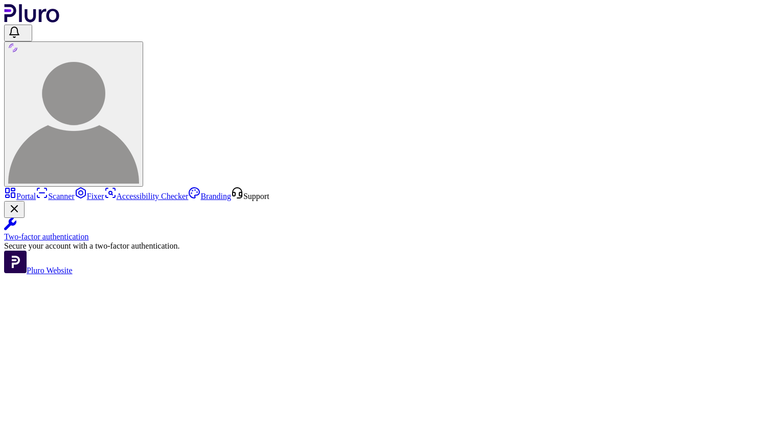  Describe the element at coordinates (250, 196) in the screenshot. I see `a: Open Support screen` at that location.